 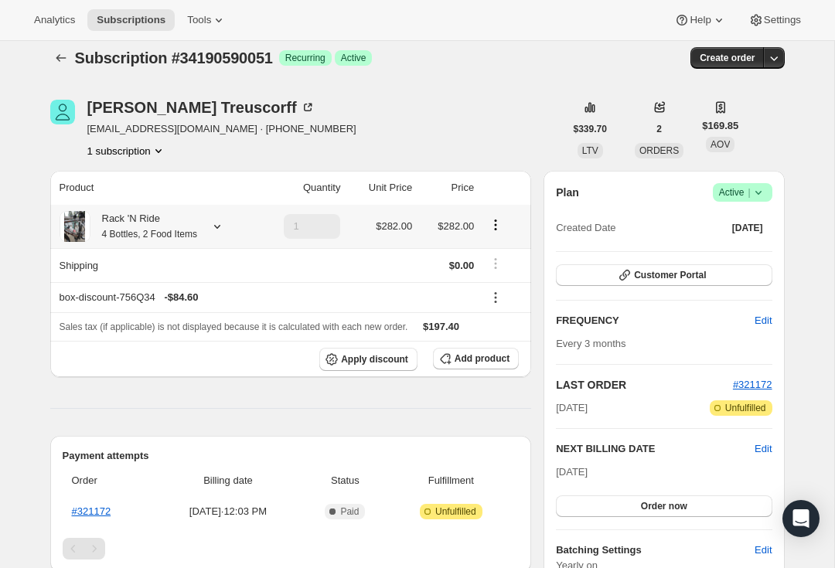 What do you see at coordinates (782, 20) in the screenshot?
I see `span: Settings` at bounding box center [782, 20].